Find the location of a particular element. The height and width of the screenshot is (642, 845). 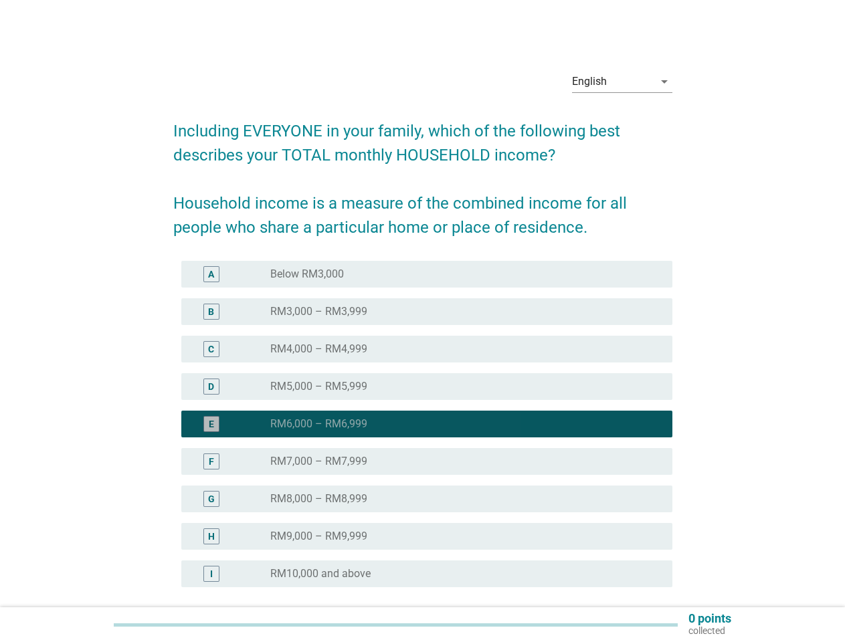

p: 0 points is located at coordinates (709, 619).